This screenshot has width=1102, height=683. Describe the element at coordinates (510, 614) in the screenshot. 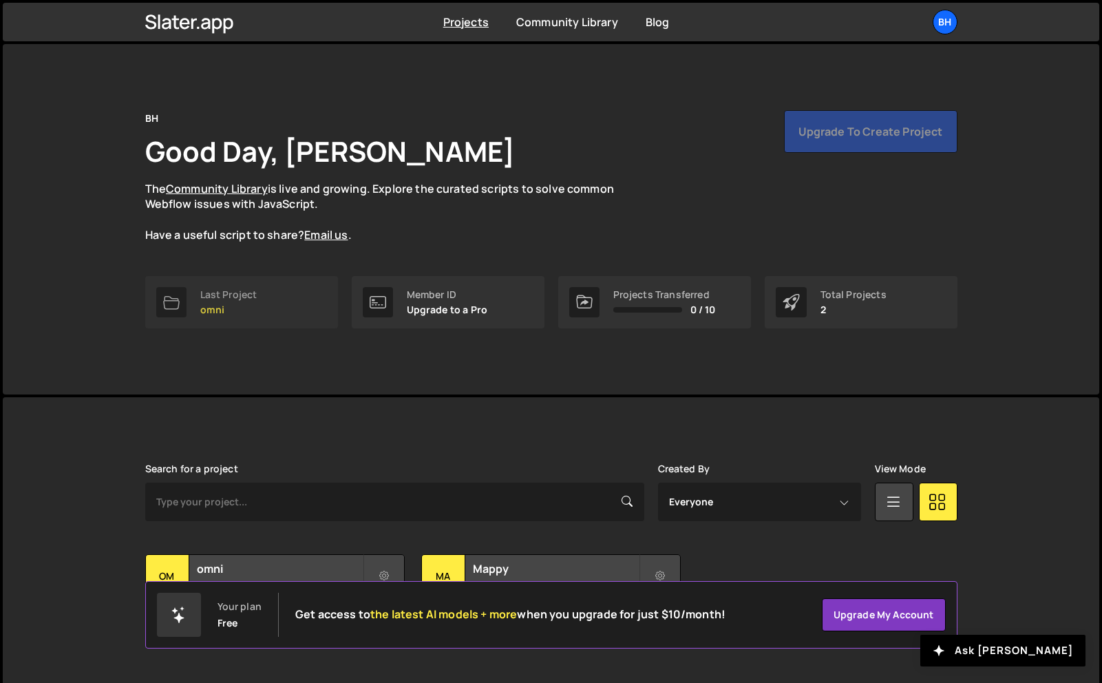

I see `h2: Get access to when you upgrade for just $10/month!` at that location.